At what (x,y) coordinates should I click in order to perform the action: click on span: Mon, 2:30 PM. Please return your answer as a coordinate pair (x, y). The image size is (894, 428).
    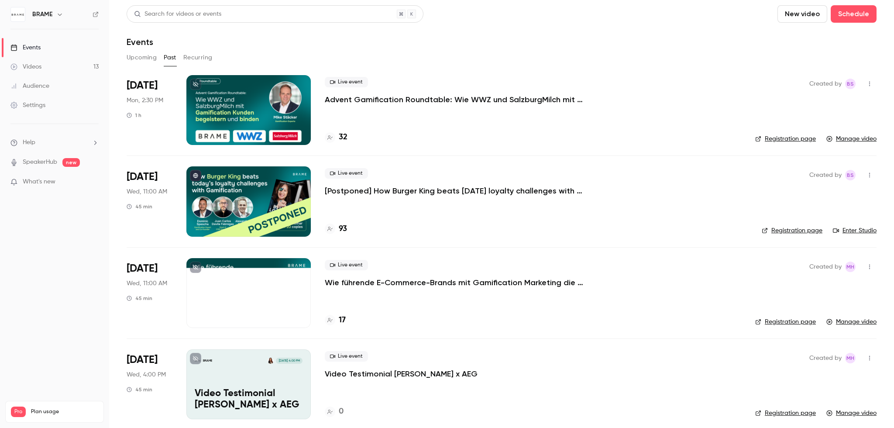
    Looking at the image, I should click on (145, 100).